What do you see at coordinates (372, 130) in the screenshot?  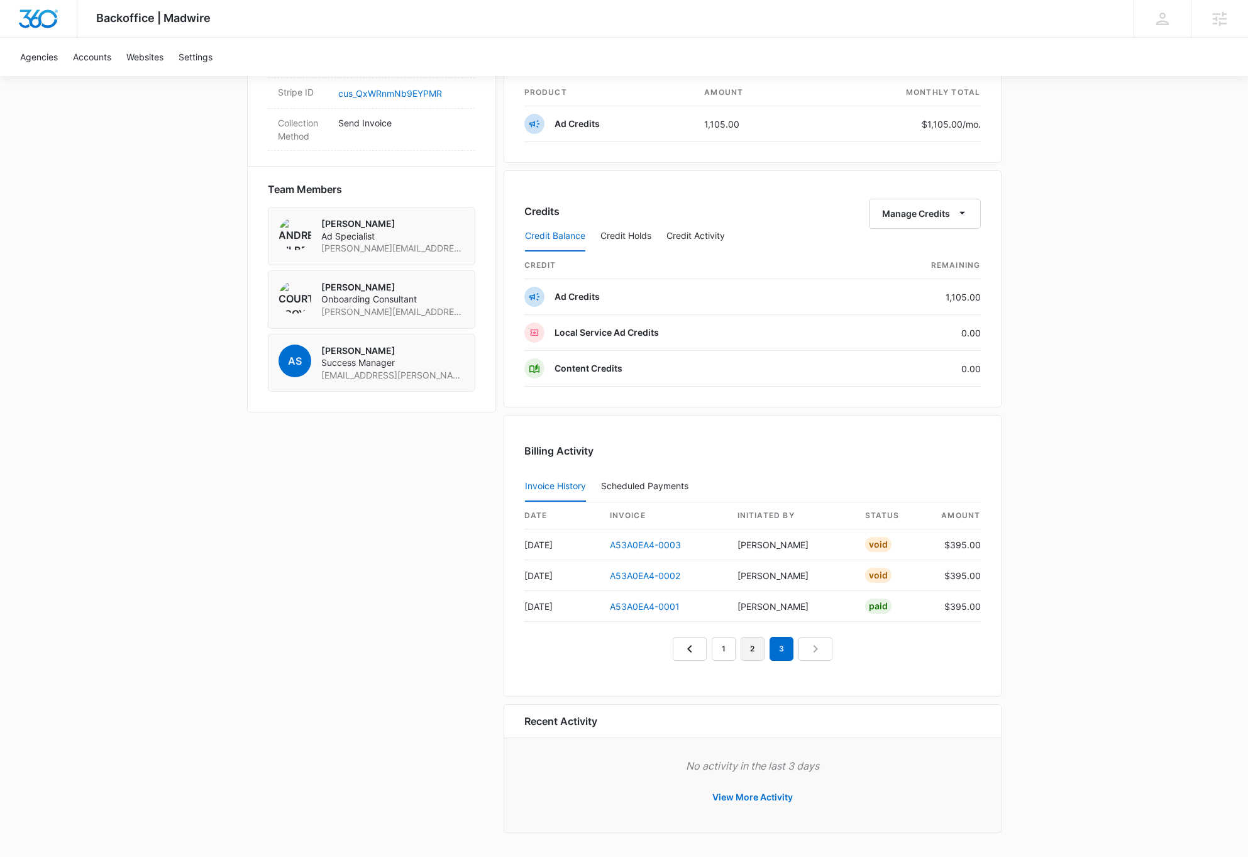 I see `div: Collection MethodSend Invoice` at bounding box center [372, 130].